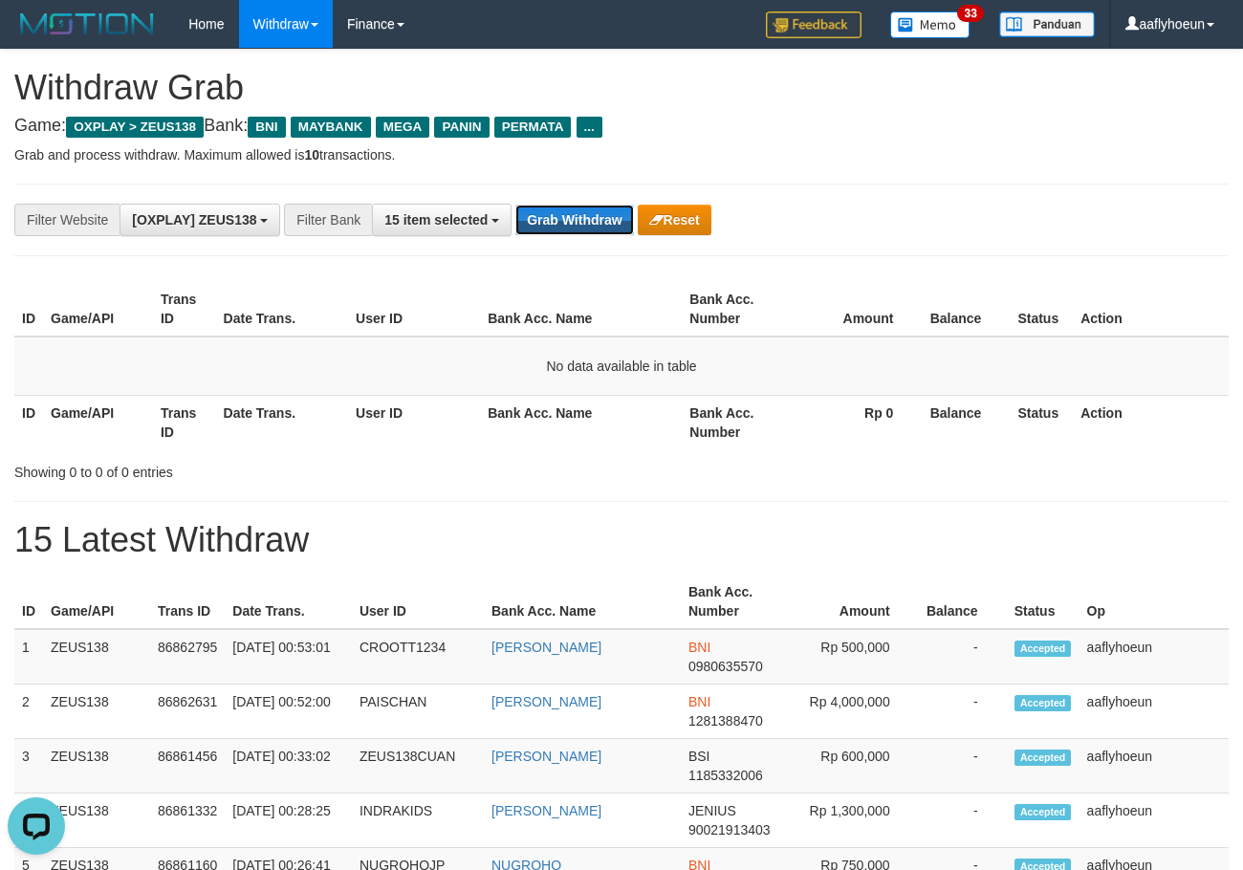 This screenshot has height=870, width=1243. I want to click on span: Copy 0980635570 to clipboard, so click(726, 666).